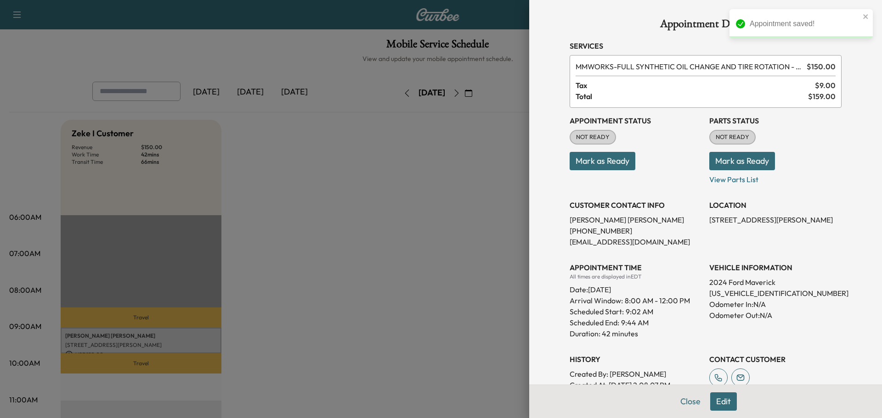 The width and height of the screenshot is (882, 418). What do you see at coordinates (825, 85) in the screenshot?
I see `span: $ 9.00` at bounding box center [825, 85].